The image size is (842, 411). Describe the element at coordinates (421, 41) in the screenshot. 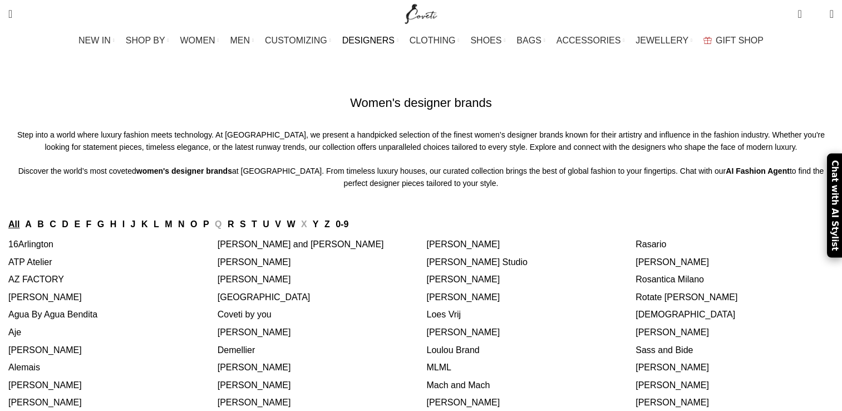

I see `div: Main navigation` at that location.